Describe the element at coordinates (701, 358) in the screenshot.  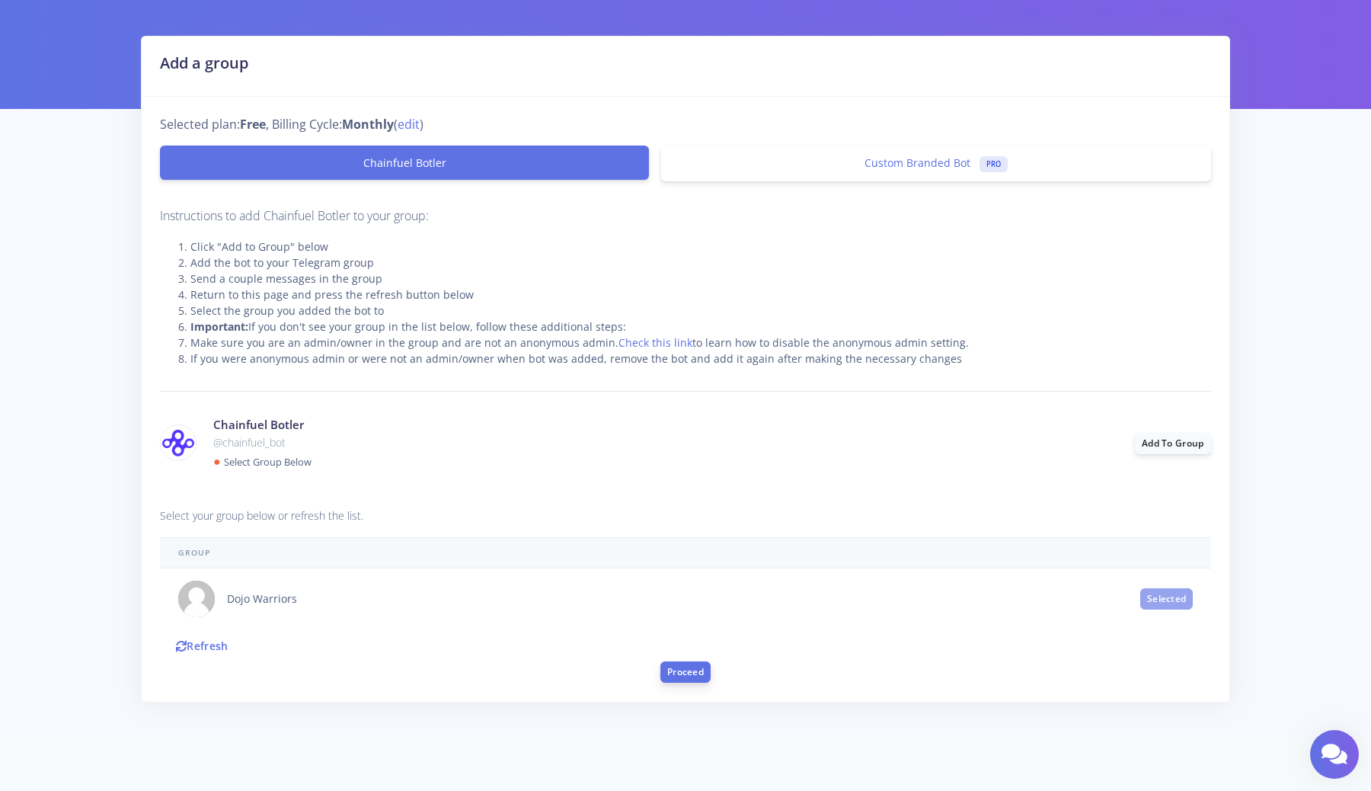
I see `li: If you were anonymous admin or were not an admin/owner when bot was added, remove the bot and add...` at that location.